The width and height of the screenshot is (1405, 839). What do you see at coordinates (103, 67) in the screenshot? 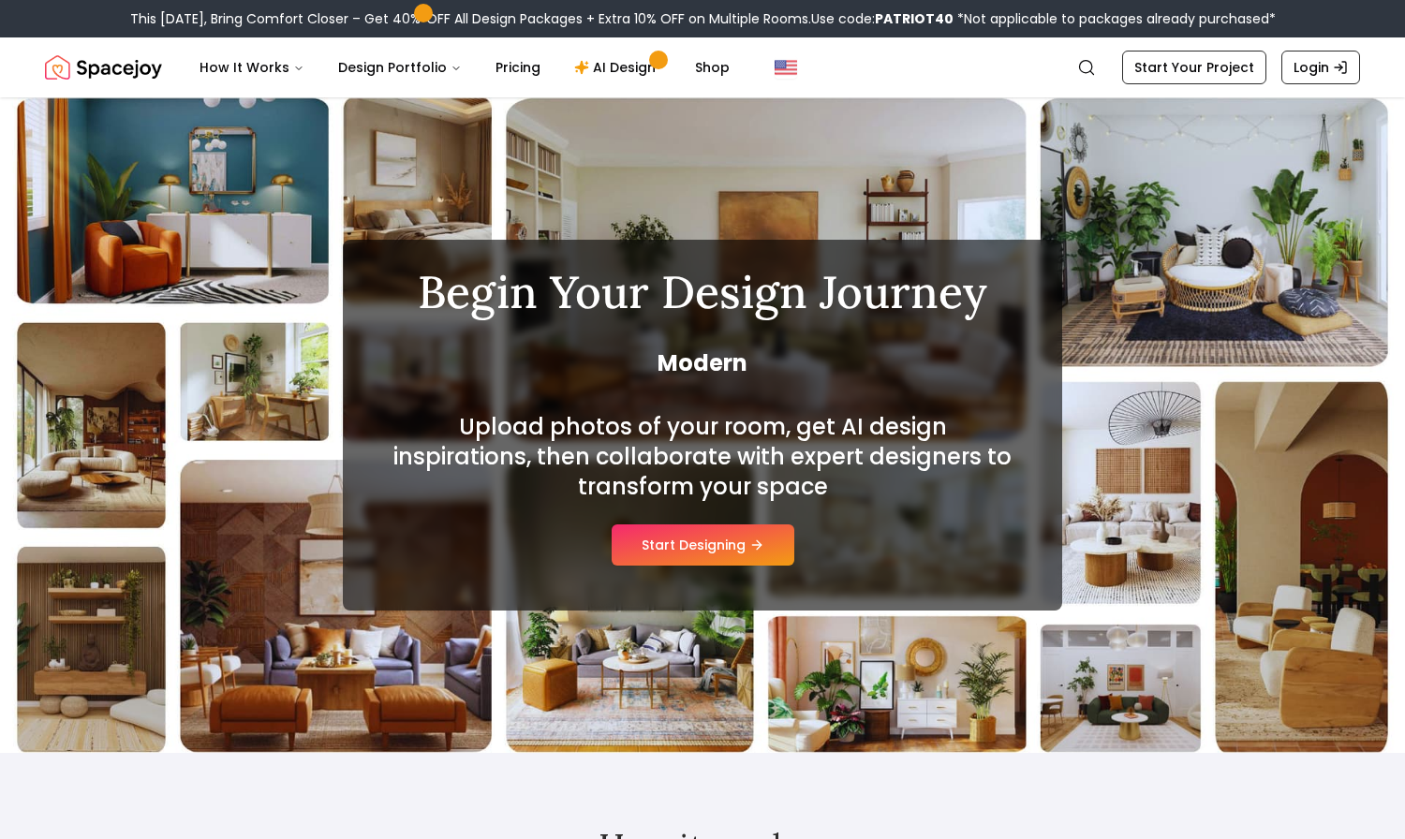
I see `img: Spacejoy Logo` at bounding box center [103, 67].